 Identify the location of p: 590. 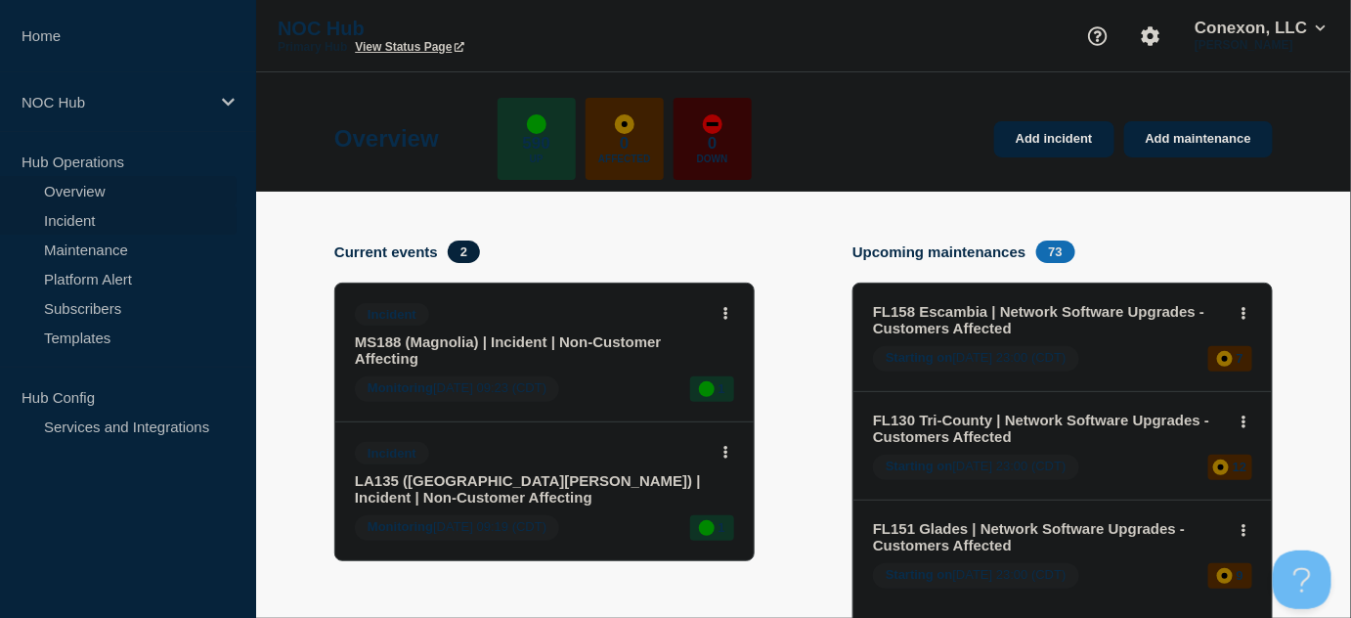
(537, 144).